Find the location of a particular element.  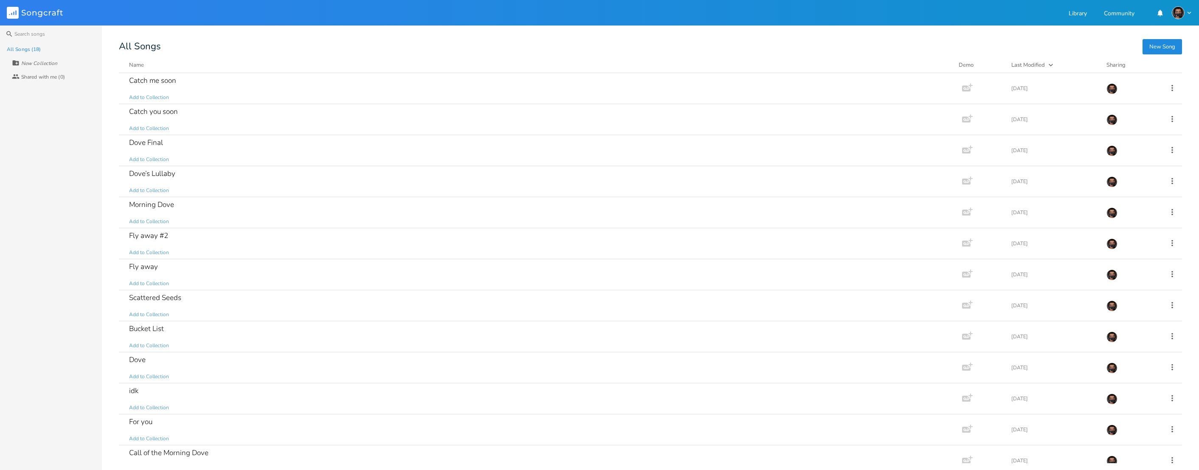

div: Demo is located at coordinates (980, 65).